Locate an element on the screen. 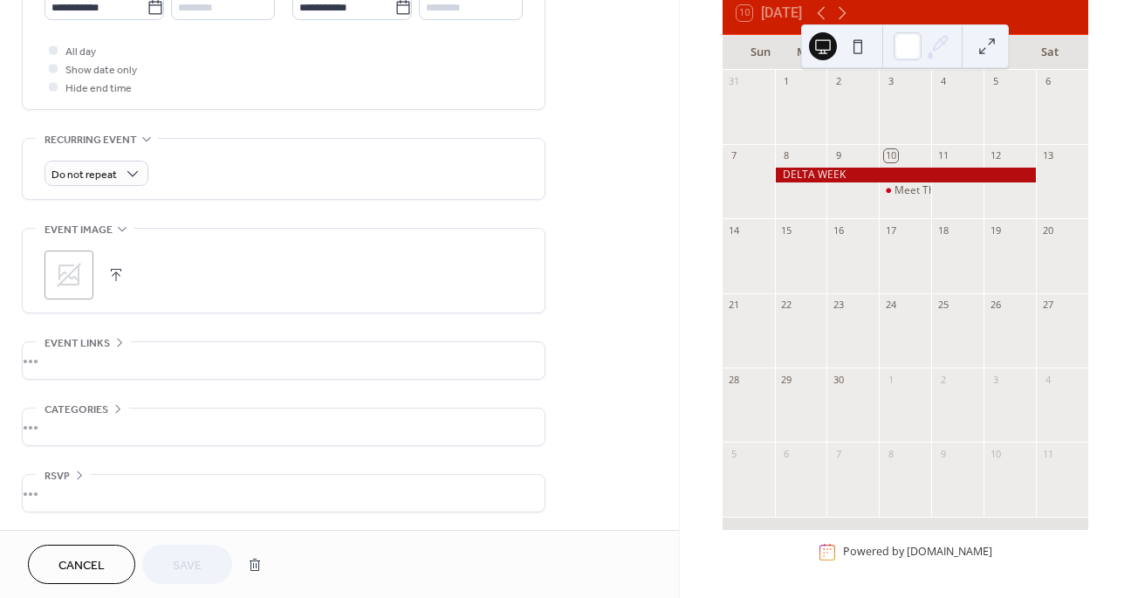 The width and height of the screenshot is (1131, 598). div: 22 is located at coordinates (786, 305).